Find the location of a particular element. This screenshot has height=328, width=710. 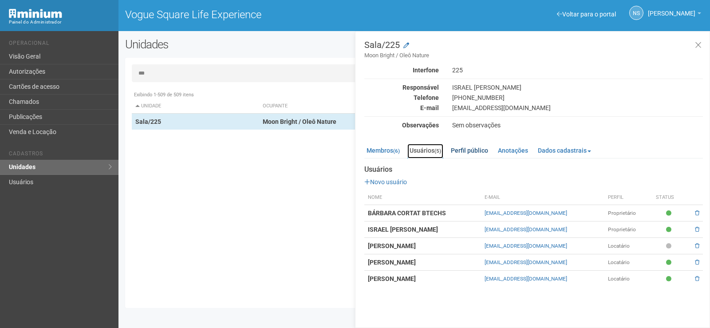

th: Perfil is located at coordinates (628, 197).